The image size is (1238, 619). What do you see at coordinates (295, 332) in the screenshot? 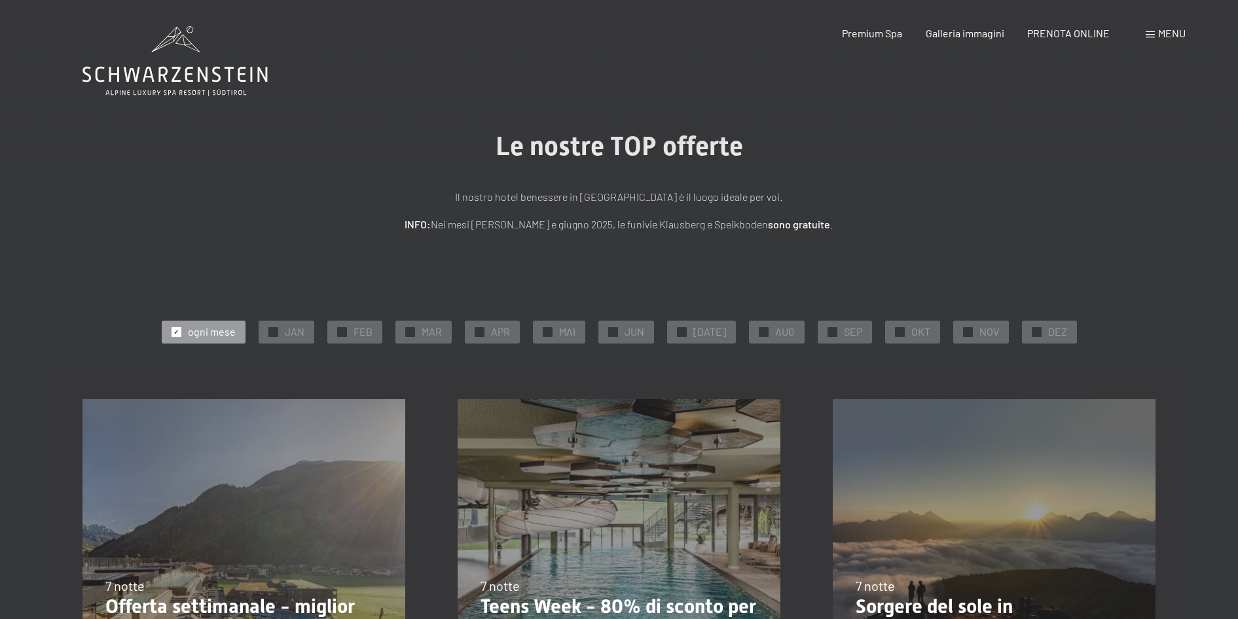
I see `span: JAN` at bounding box center [295, 332].